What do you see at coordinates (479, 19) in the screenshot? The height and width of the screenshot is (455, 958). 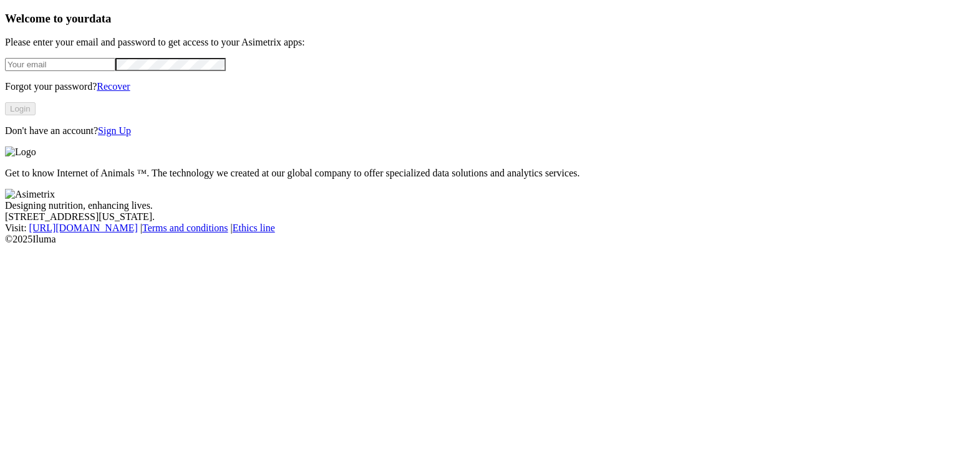 I see `h3: Welcome to your` at bounding box center [479, 19].